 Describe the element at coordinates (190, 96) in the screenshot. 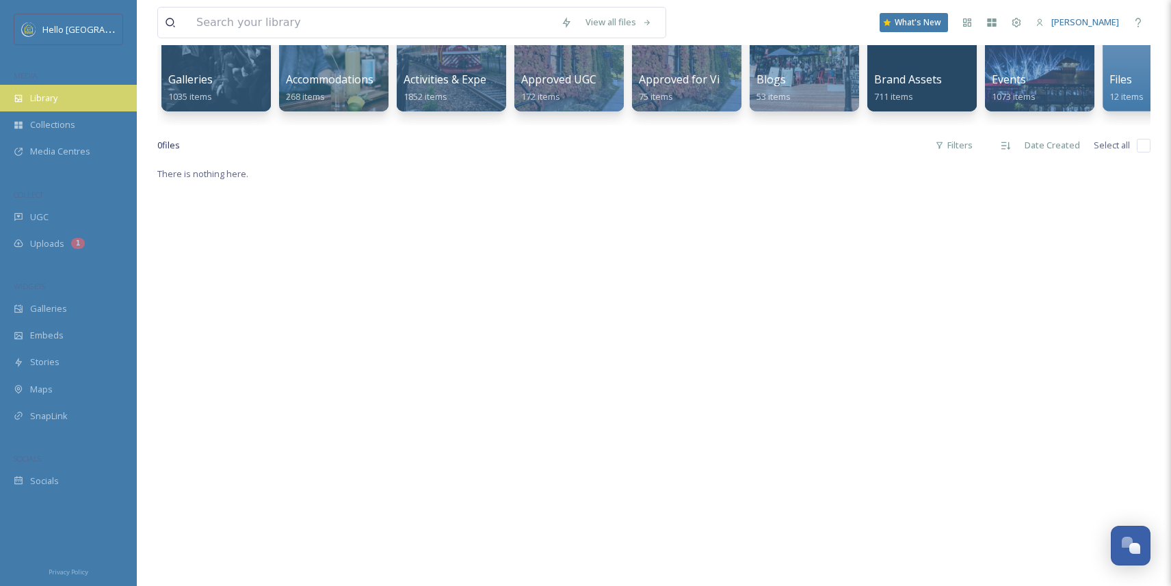

I see `span: 1035 items` at that location.